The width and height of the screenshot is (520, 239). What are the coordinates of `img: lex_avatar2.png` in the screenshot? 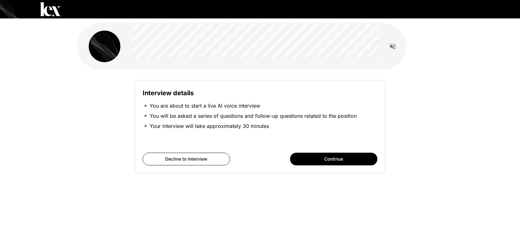 It's located at (105, 46).